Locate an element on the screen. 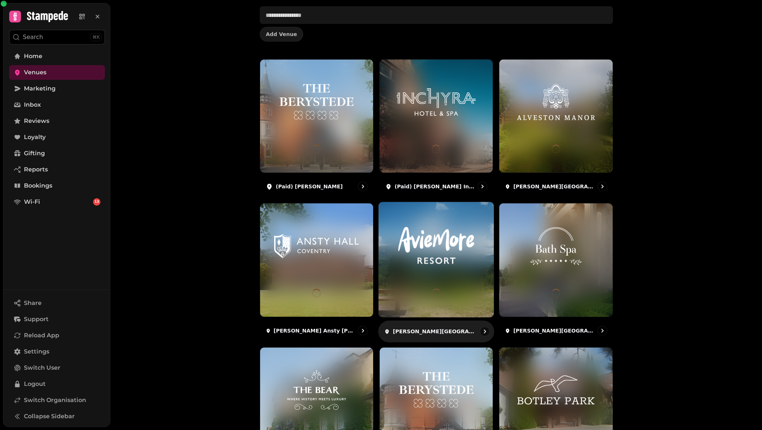 The image size is (762, 430). span: Reload App is located at coordinates (42, 336).